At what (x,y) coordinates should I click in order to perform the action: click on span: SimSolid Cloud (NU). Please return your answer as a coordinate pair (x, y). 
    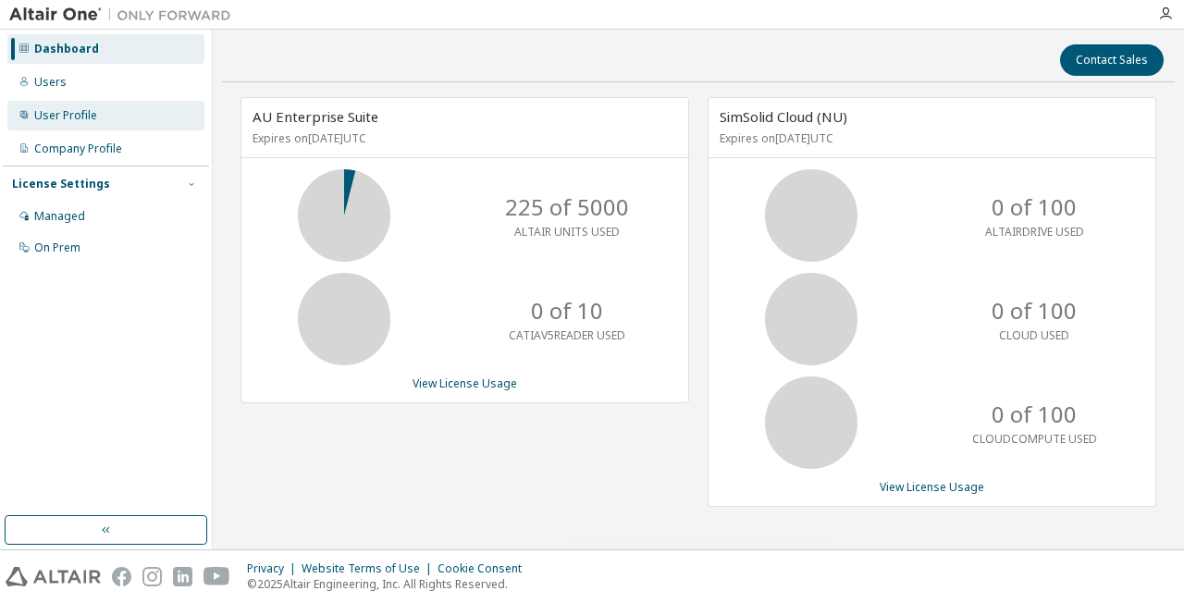
    Looking at the image, I should click on (783, 117).